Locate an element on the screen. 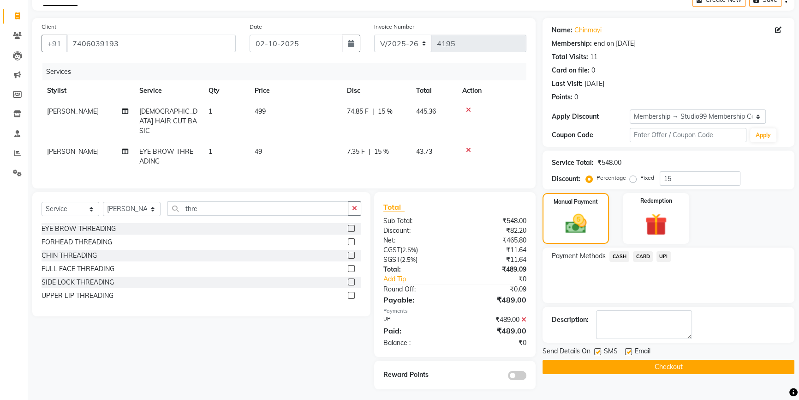 The image size is (799, 400). span: SMS is located at coordinates (611, 352).